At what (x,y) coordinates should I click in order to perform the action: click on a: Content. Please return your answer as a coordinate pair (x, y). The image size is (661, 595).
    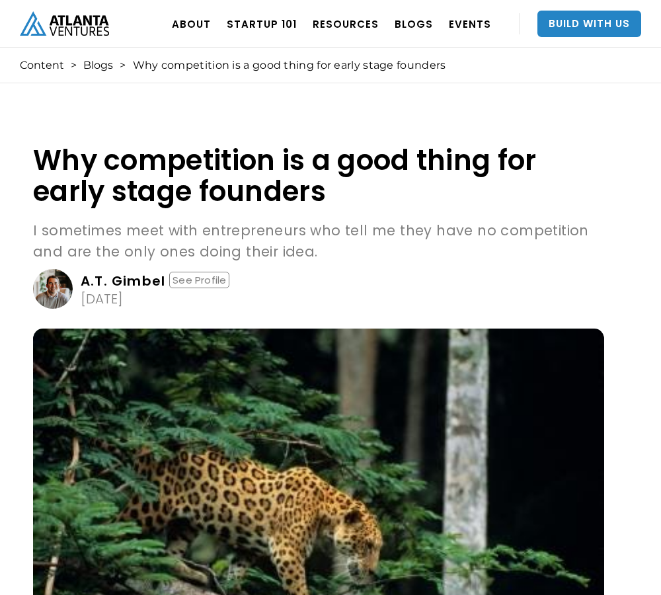
    Looking at the image, I should click on (42, 65).